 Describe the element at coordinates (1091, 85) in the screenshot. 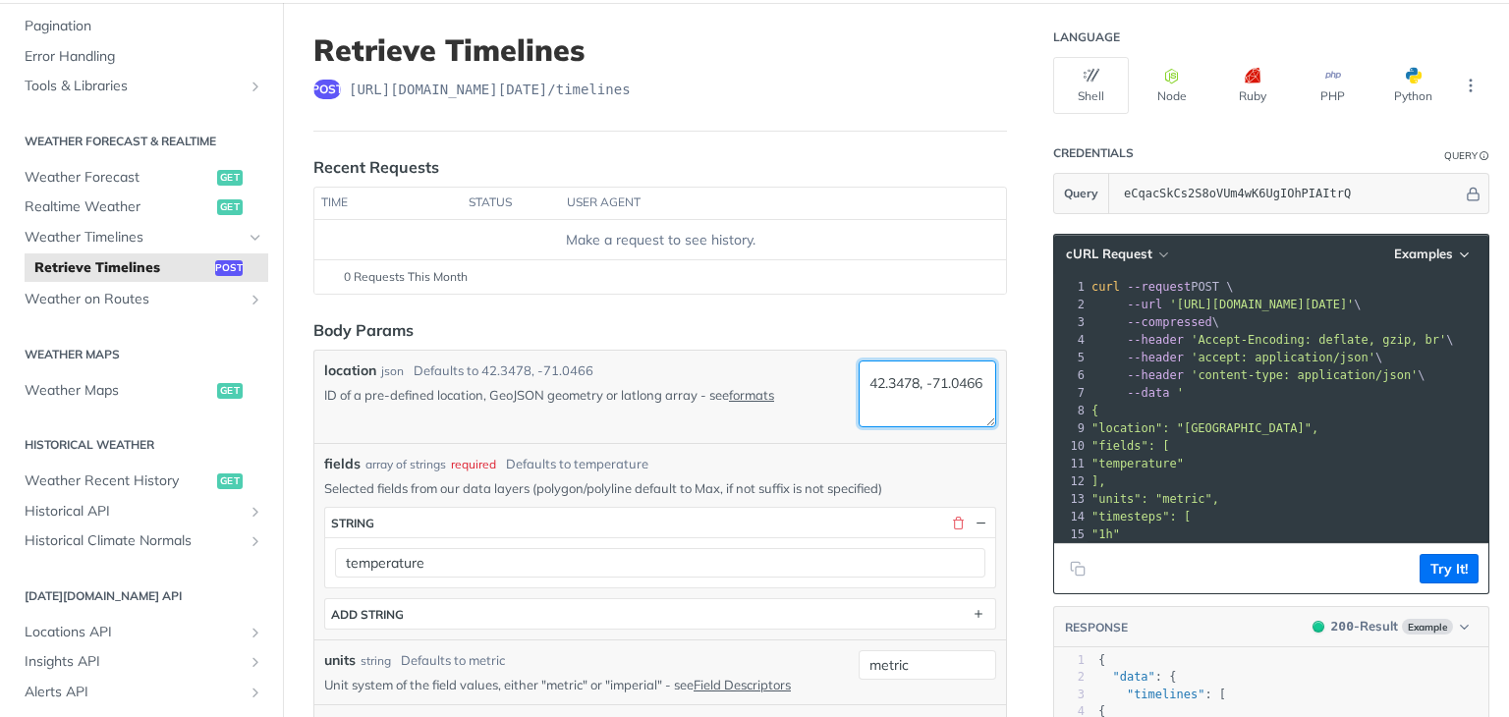

I see `button: Shell` at that location.